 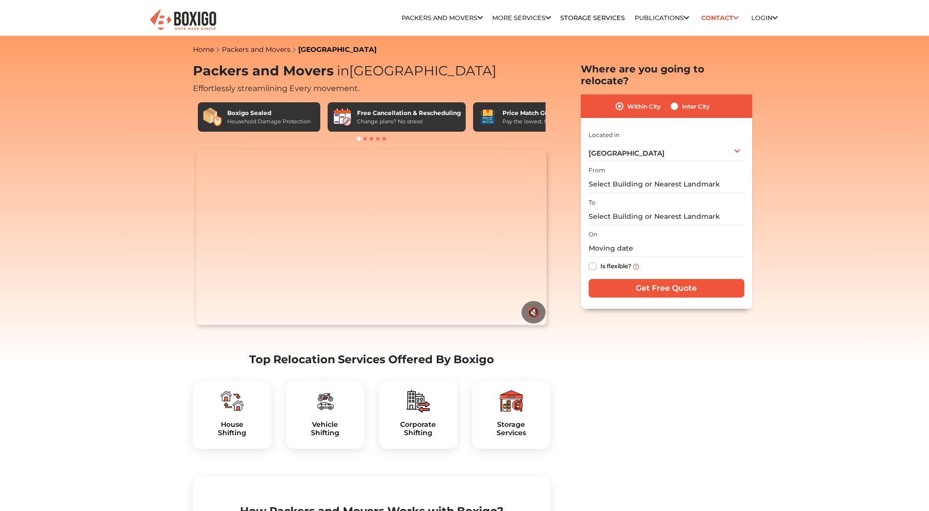 I want to click on img: info, so click(x=636, y=267).